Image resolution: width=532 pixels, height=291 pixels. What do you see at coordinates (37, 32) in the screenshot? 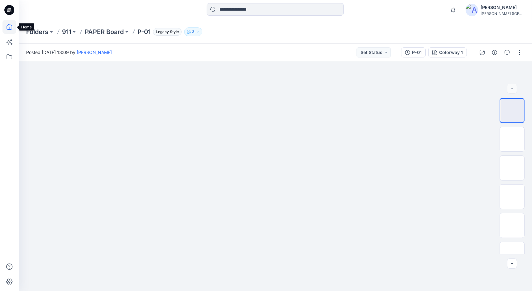
I see `p: Folders` at bounding box center [37, 32].